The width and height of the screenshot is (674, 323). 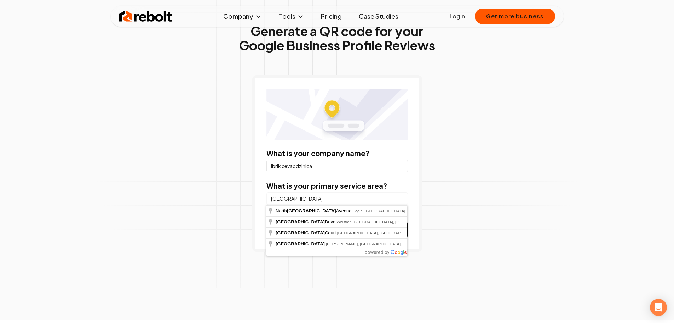 I want to click on label: What is your primary service area?, so click(x=327, y=185).